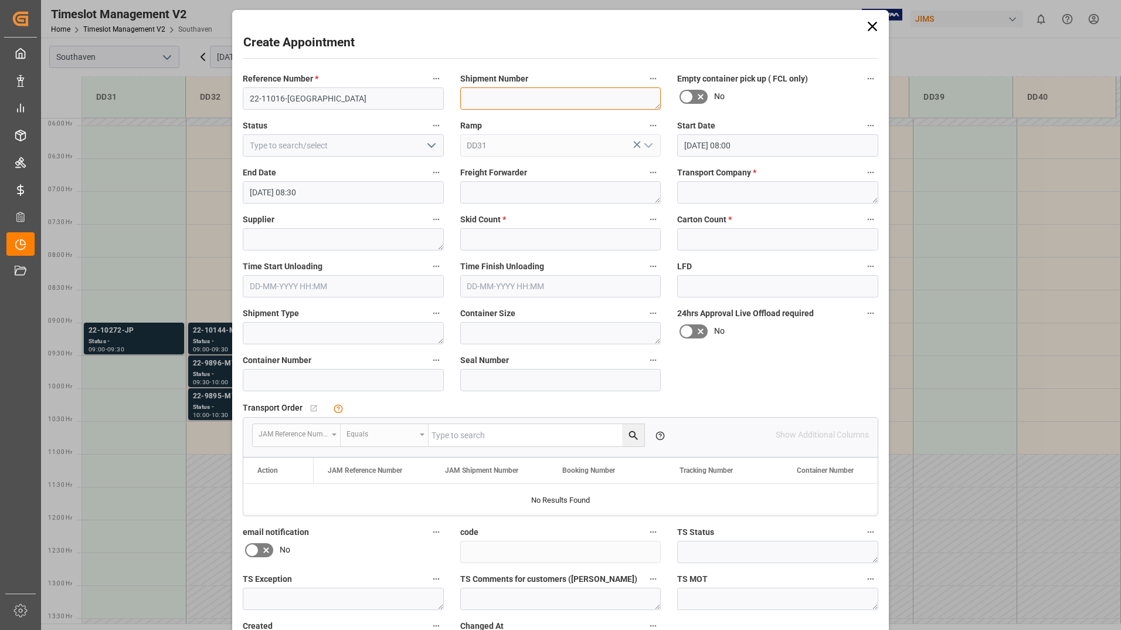 The image size is (1121, 630). Describe the element at coordinates (653, 360) in the screenshot. I see `button: Seal Number` at that location.